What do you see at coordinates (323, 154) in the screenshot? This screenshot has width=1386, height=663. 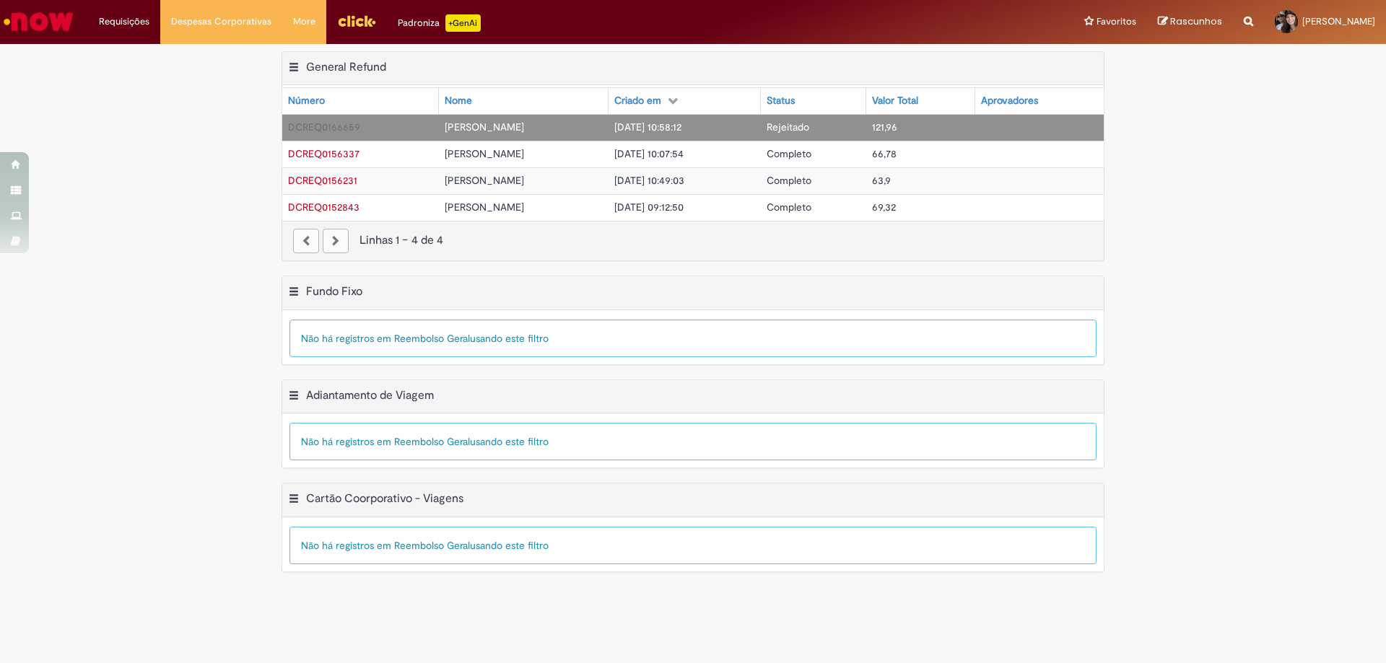 I see `a: Abrir Registro: DCREQ0156337` at bounding box center [323, 154].